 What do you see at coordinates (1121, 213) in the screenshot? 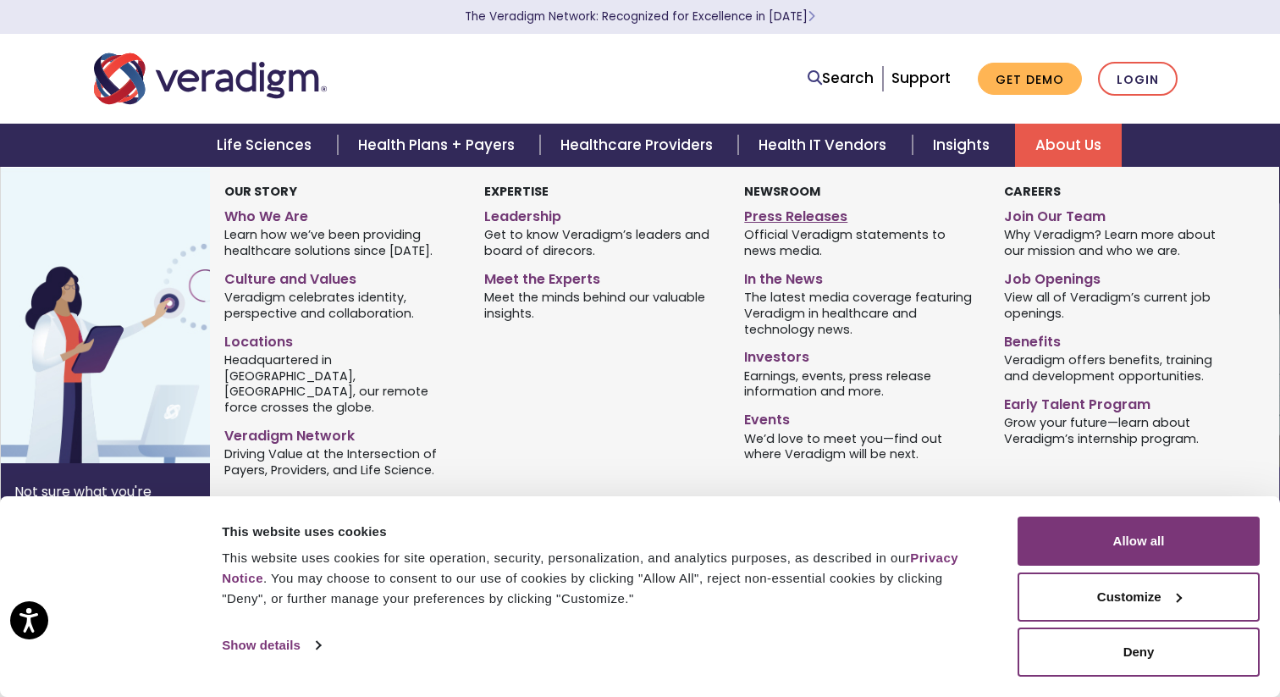
I see `a: Join Our Team` at bounding box center [1121, 213].